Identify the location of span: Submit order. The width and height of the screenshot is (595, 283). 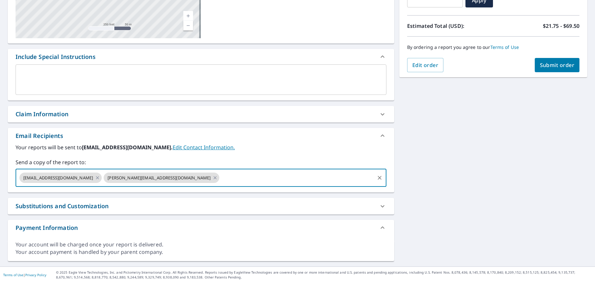
(557, 65).